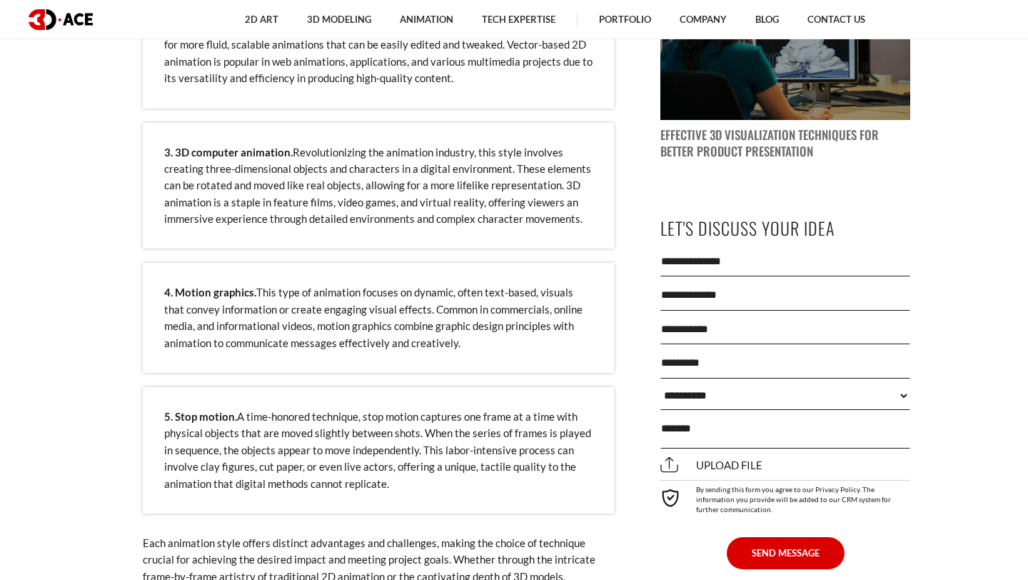 The image size is (1028, 580). What do you see at coordinates (210, 292) in the screenshot?
I see `strong: 4. Motion graphics.` at bounding box center [210, 292].